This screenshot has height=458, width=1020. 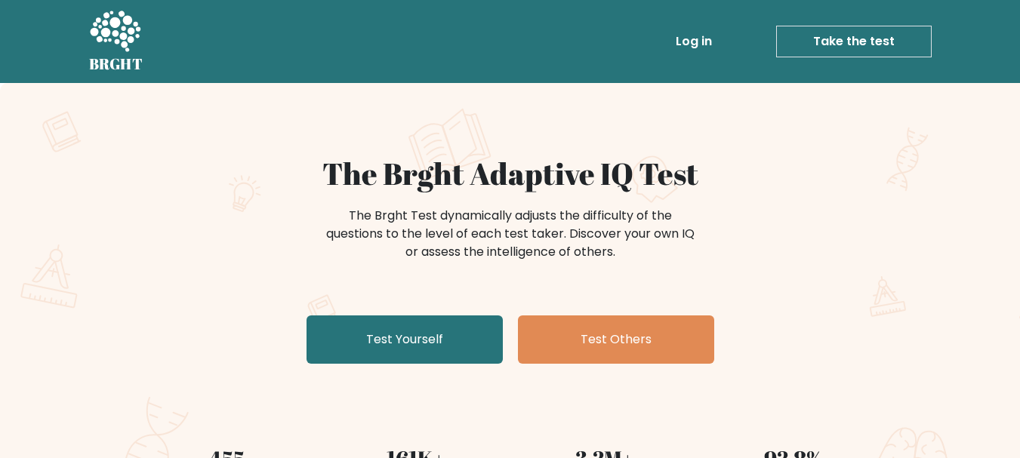 I want to click on h5: BRGHT, so click(x=116, y=64).